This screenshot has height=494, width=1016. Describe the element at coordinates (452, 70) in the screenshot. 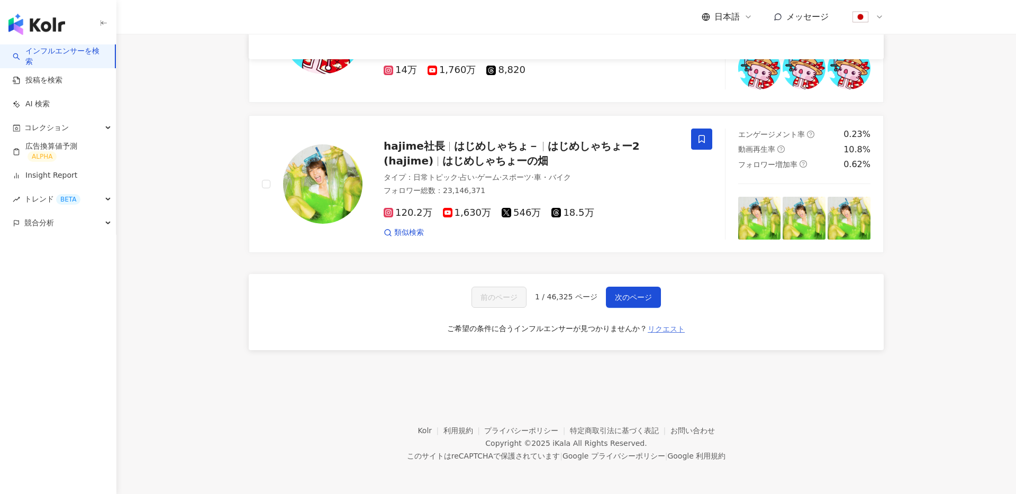

I see `span: 1,760万` at that location.